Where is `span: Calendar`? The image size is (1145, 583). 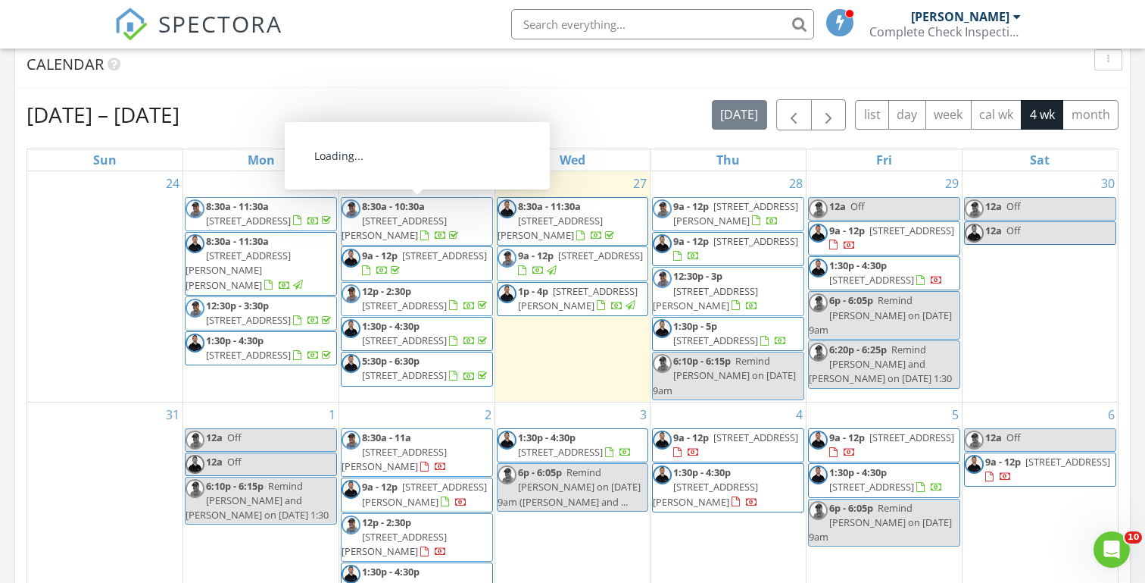
span: Calendar is located at coordinates (65, 64).